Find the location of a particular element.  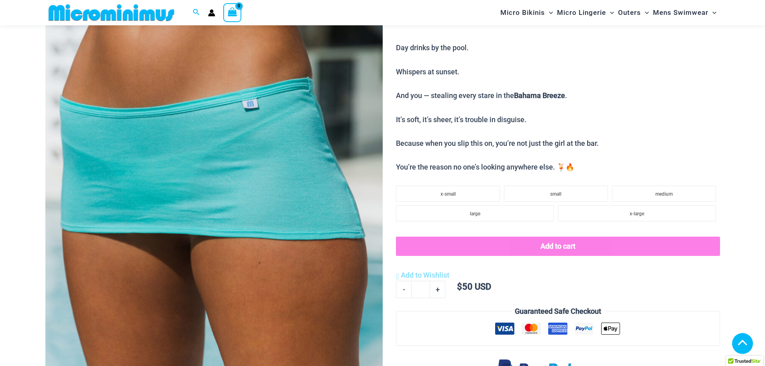

p: Day drinks by the pool. Whispers at sunset. And you — stealing every stare in the . It’s soft, it... is located at coordinates (558, 107).